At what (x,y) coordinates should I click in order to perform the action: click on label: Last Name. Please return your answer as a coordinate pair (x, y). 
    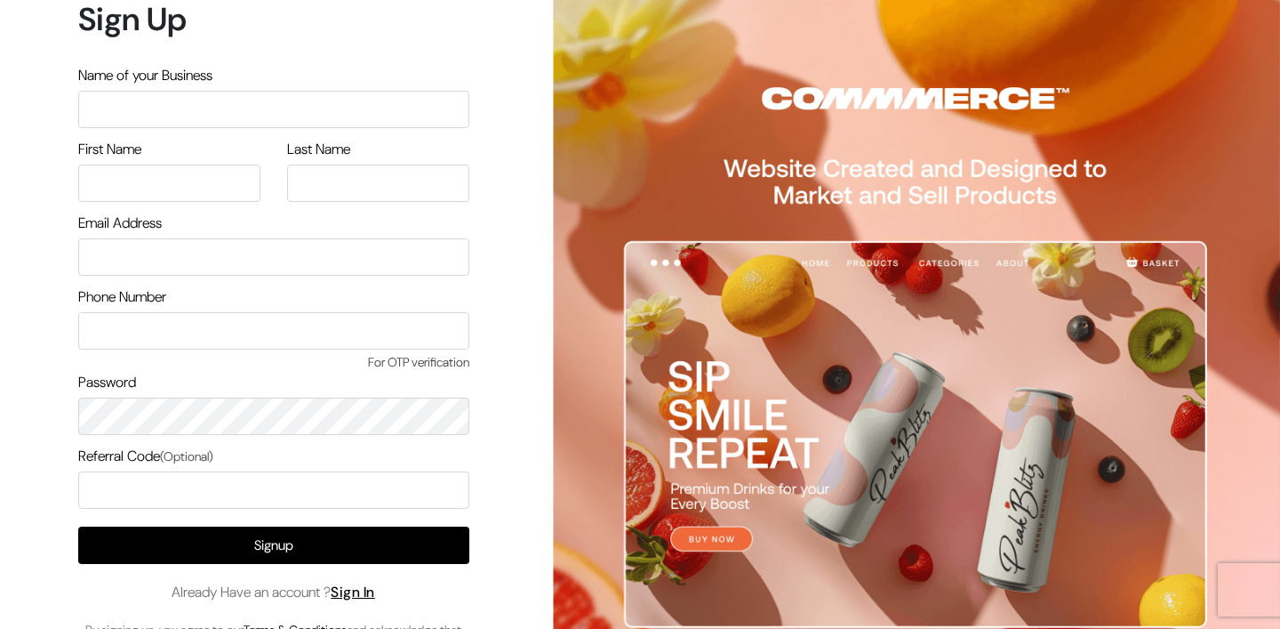
    Looking at the image, I should click on (318, 149).